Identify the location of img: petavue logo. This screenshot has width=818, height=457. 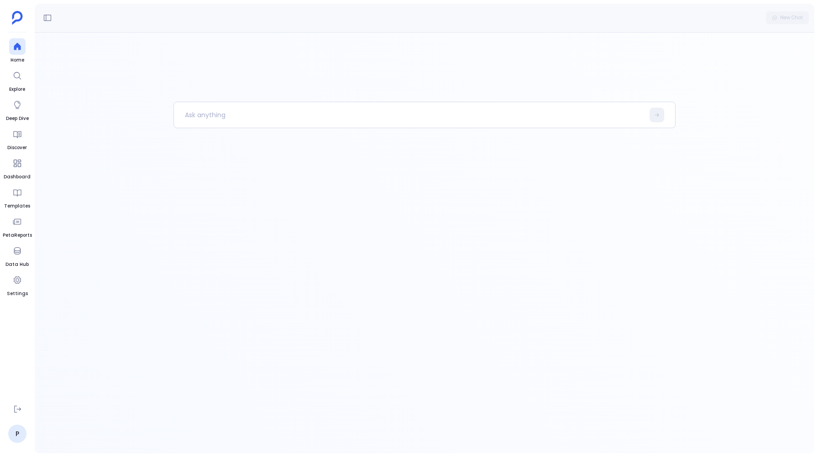
(17, 18).